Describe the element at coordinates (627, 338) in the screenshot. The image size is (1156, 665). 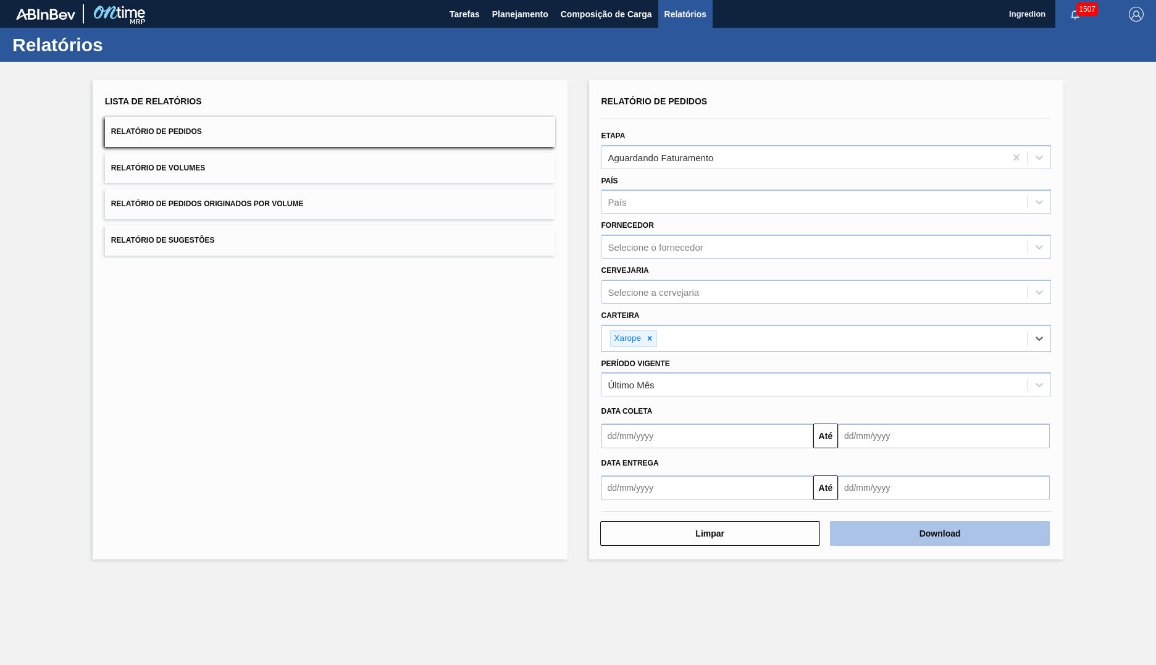
I see `div: Xarope` at that location.